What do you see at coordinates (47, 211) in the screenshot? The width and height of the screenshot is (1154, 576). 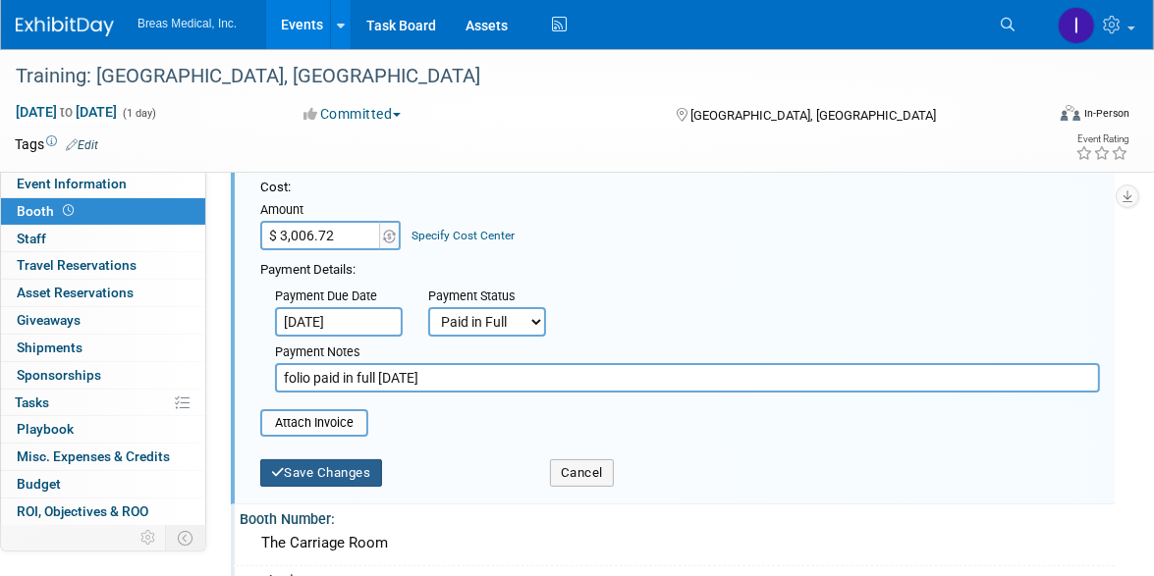 I see `span: Booth` at bounding box center [47, 211].